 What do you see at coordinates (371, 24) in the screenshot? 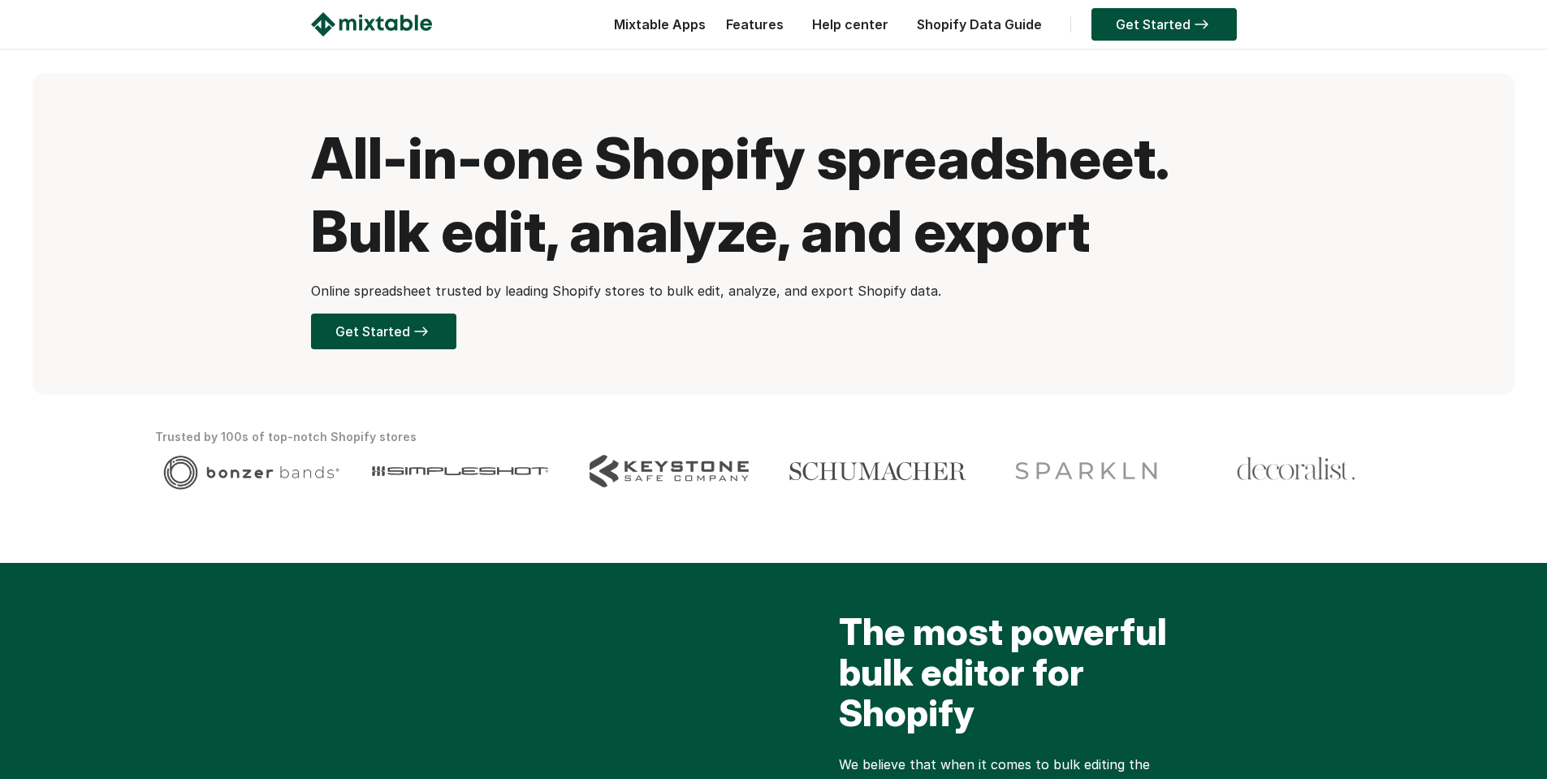
I see `img: Mixtable logo` at bounding box center [371, 24].